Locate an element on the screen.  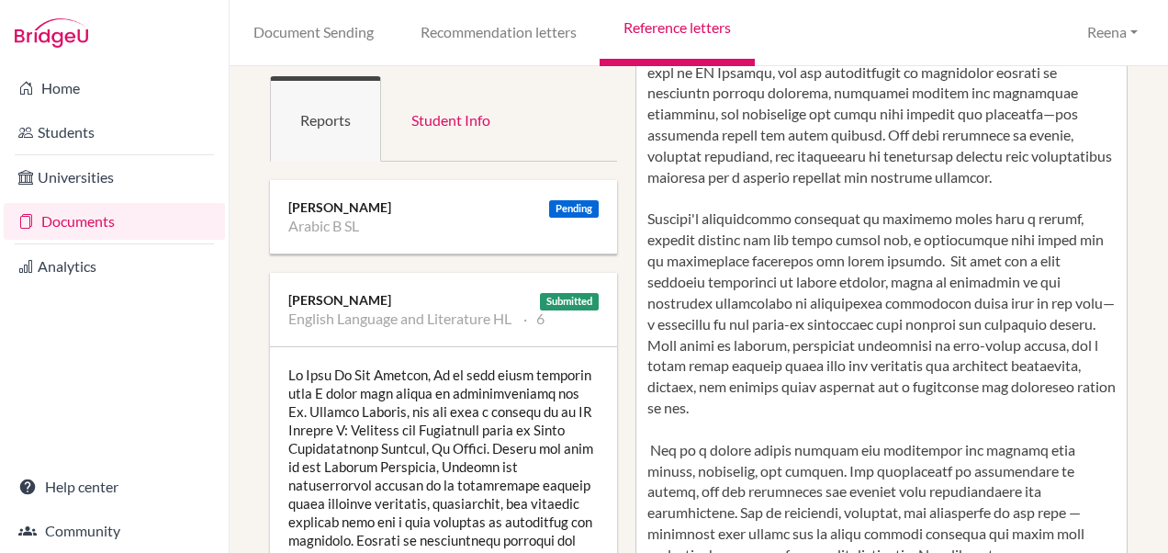
a: Universities is located at coordinates (114, 177).